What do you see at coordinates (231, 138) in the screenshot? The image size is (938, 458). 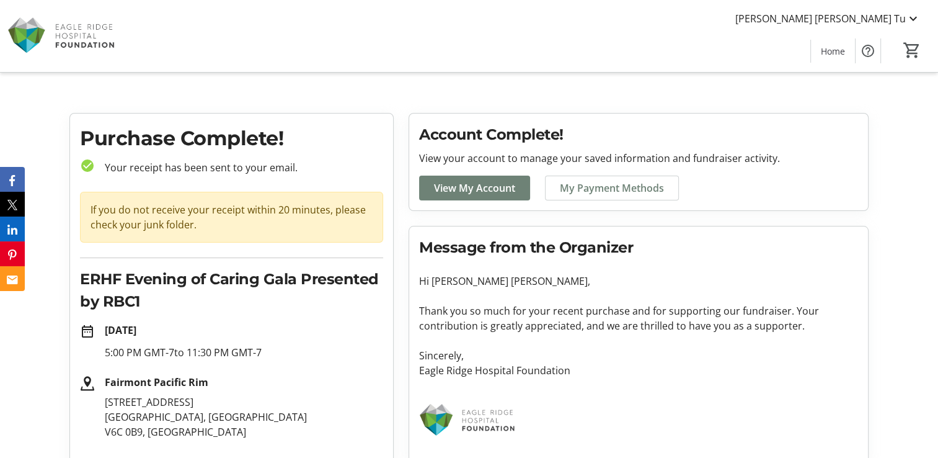 I see `h1: Purchase Complete!` at bounding box center [231, 138].